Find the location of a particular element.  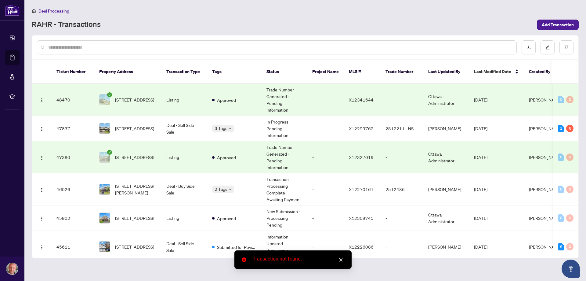

div: Domain Overview is located at coordinates (39, 38).